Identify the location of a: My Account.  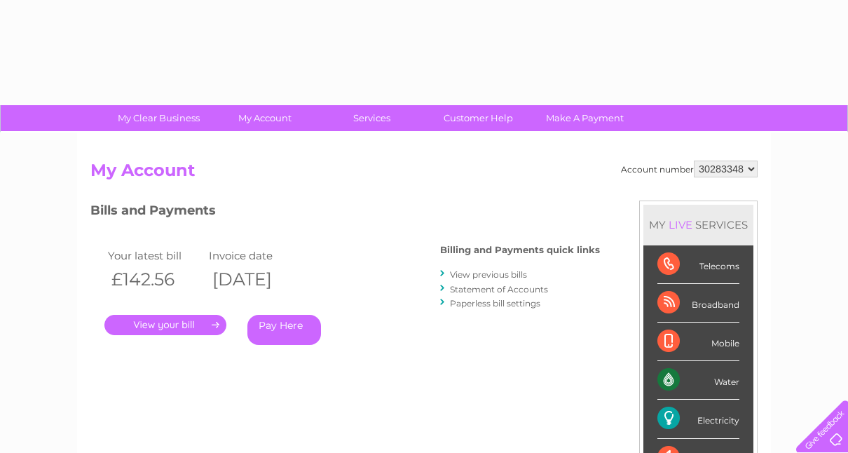
(265, 118).